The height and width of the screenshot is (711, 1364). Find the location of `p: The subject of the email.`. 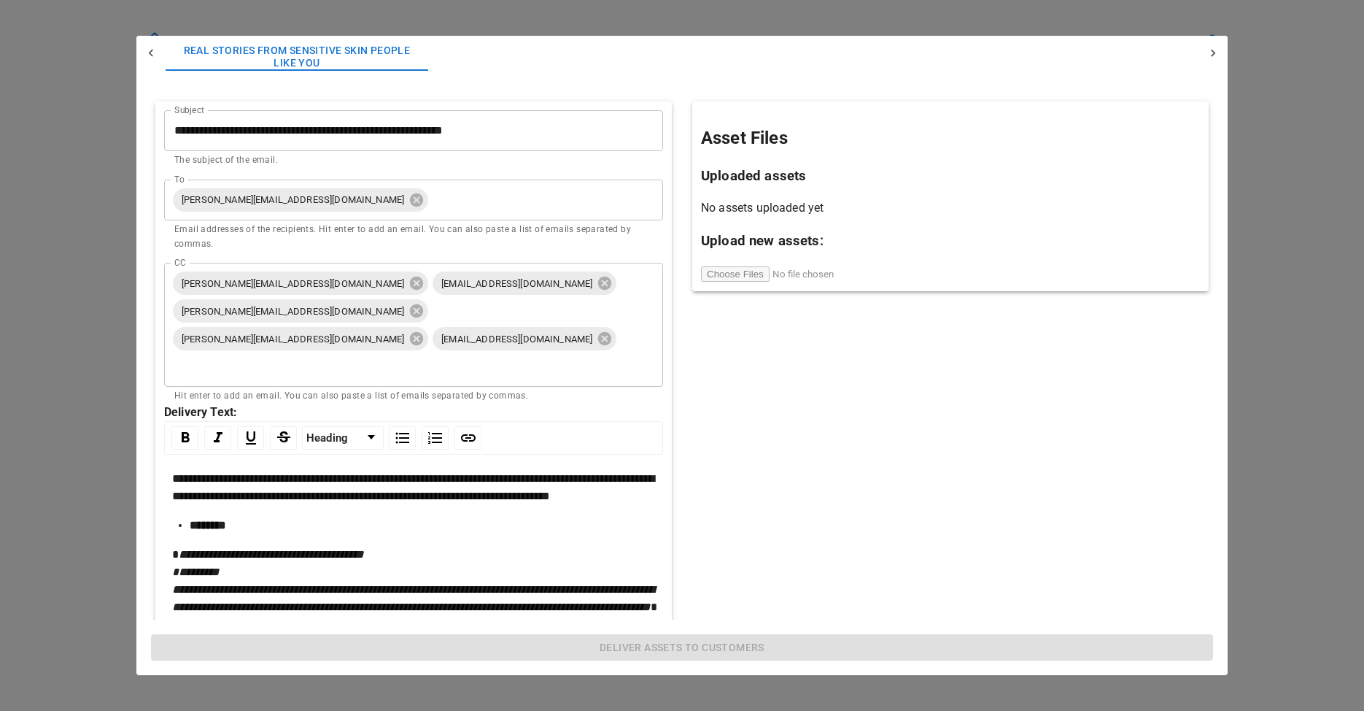

p: The subject of the email. is located at coordinates (414, 161).